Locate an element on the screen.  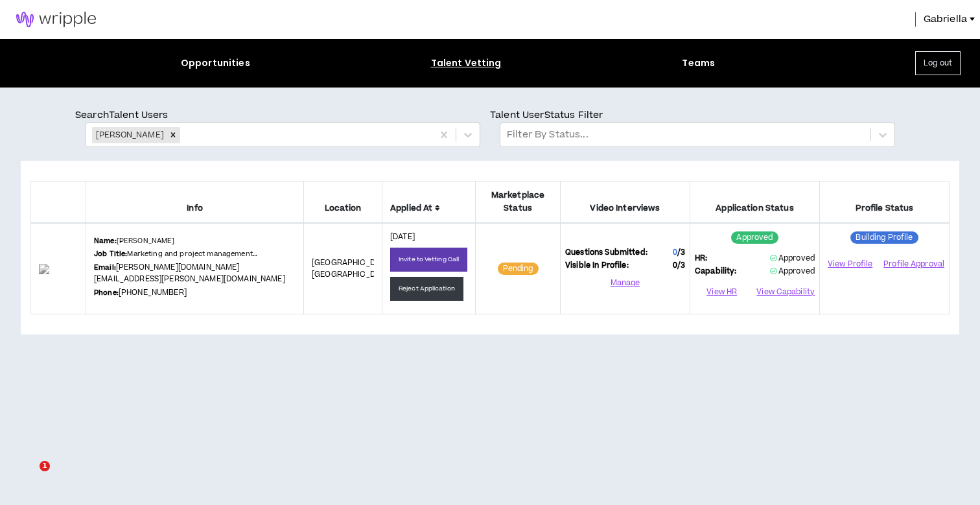
button: Invite to Vetting Call is located at coordinates (428, 259).